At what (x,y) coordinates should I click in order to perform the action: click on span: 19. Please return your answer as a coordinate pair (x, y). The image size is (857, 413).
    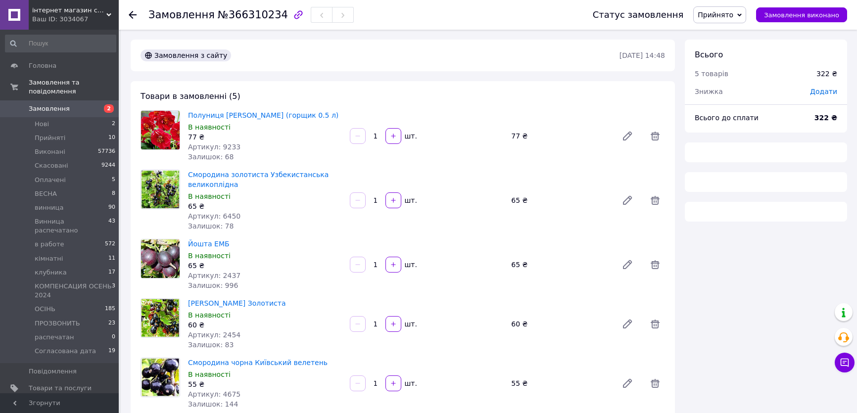
    Looking at the image, I should click on (112, 351).